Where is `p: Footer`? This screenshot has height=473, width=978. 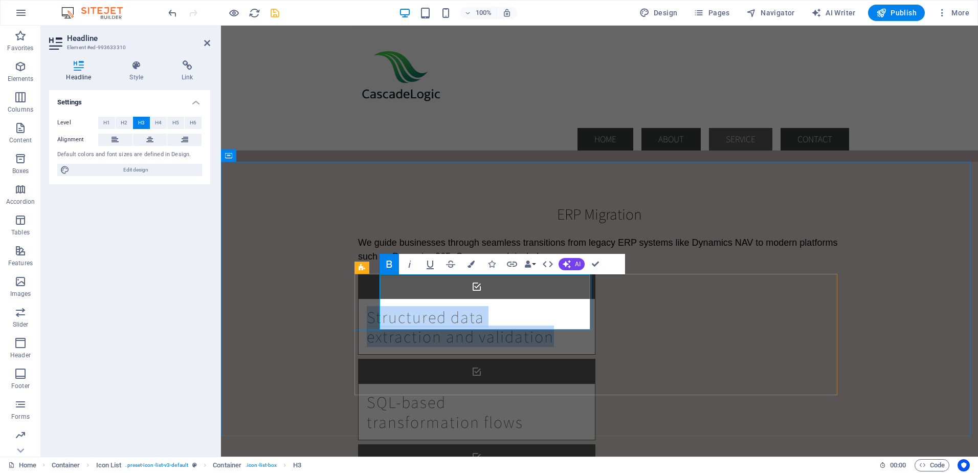
p: Footer is located at coordinates (20, 386).